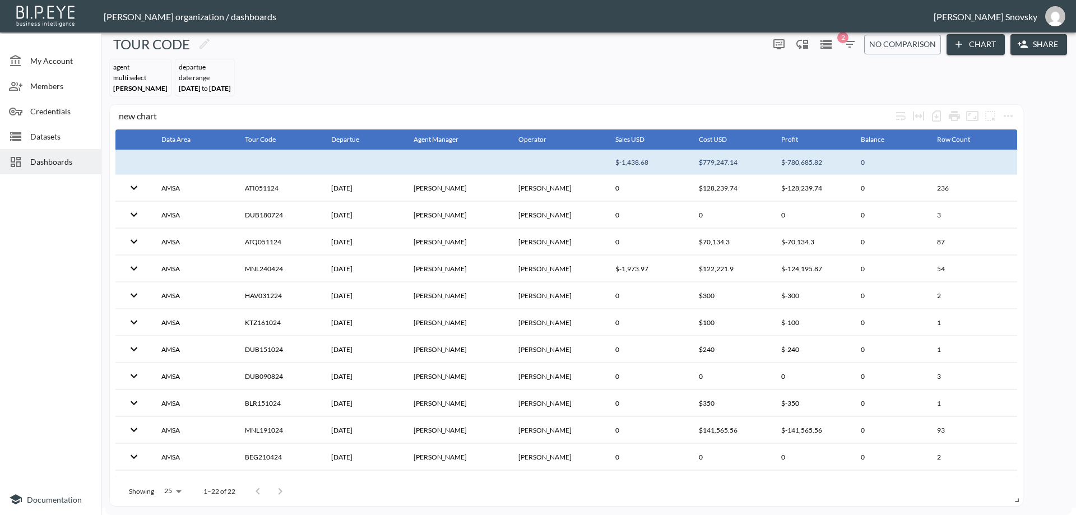 This screenshot has width=1076, height=515. Describe the element at coordinates (279, 242) in the screenshot. I see `th: ATQ051124` at that location.